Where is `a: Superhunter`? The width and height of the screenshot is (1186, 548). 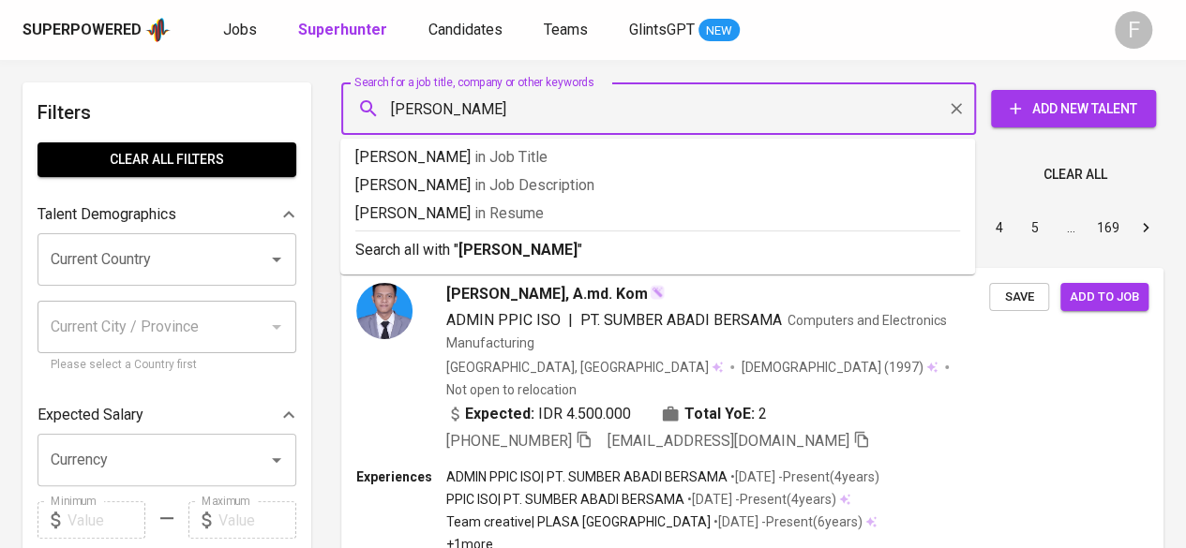
a: Superhunter is located at coordinates (344, 30).